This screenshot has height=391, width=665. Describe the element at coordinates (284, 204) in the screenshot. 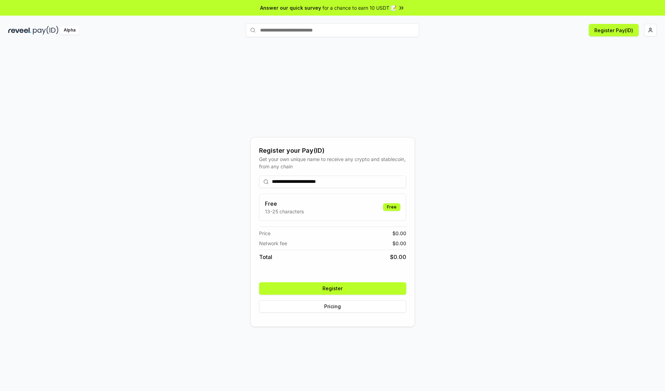

I see `h3: Free` at that location.